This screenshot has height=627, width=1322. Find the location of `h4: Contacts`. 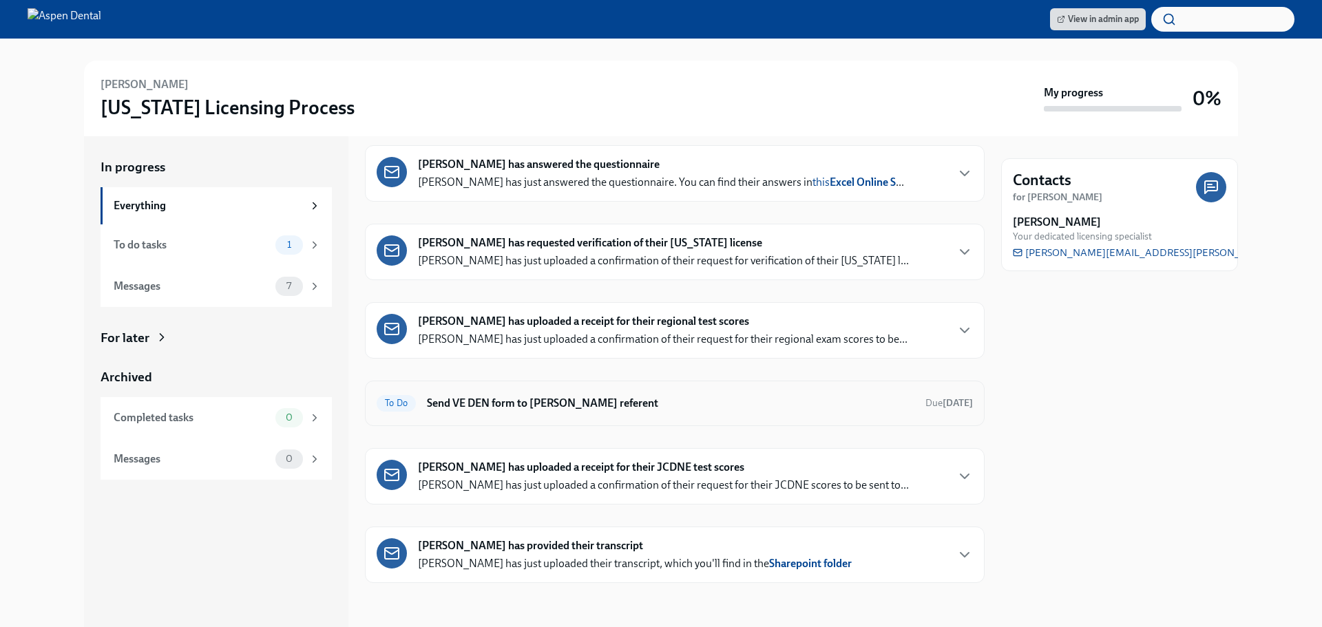

h4: Contacts is located at coordinates (1042, 180).